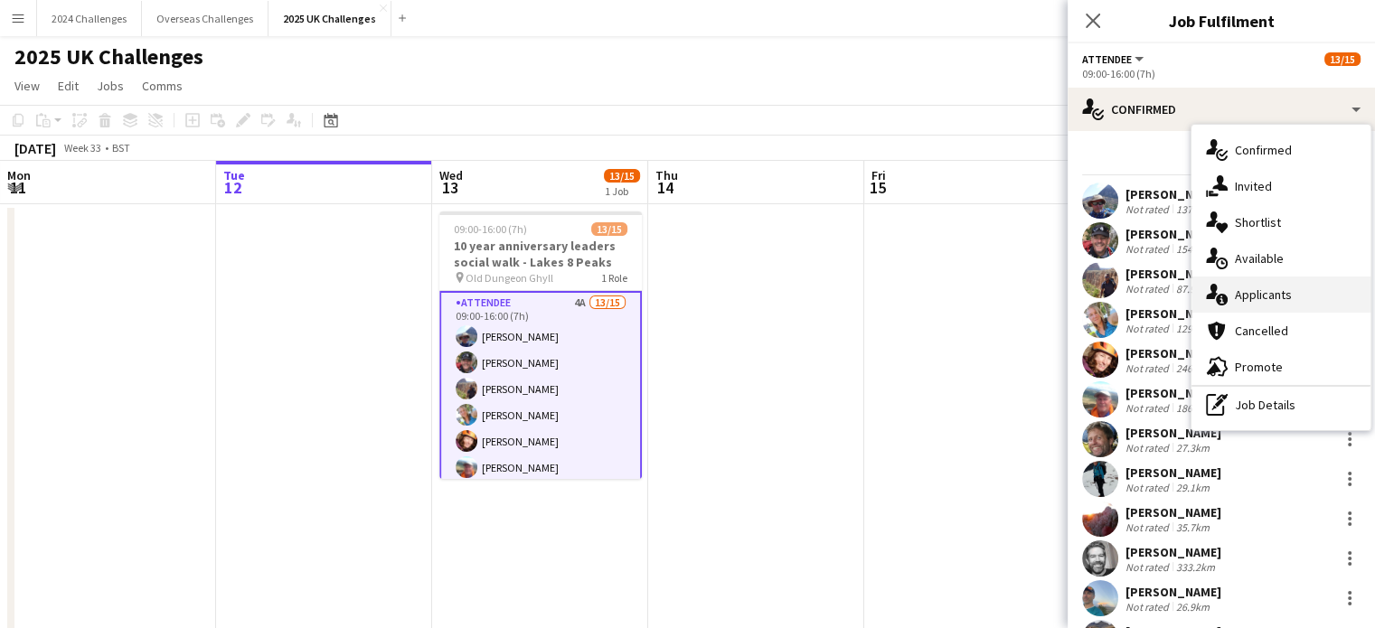  Describe the element at coordinates (1281, 259) in the screenshot. I see `div: Available` at that location.